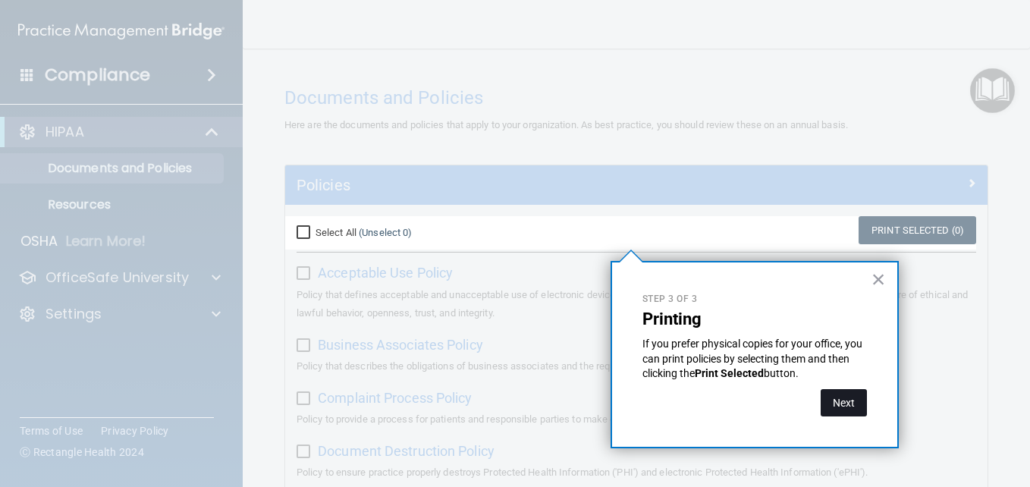 This screenshot has height=487, width=1030. Describe the element at coordinates (672, 319) in the screenshot. I see `strong: Printing` at that location.